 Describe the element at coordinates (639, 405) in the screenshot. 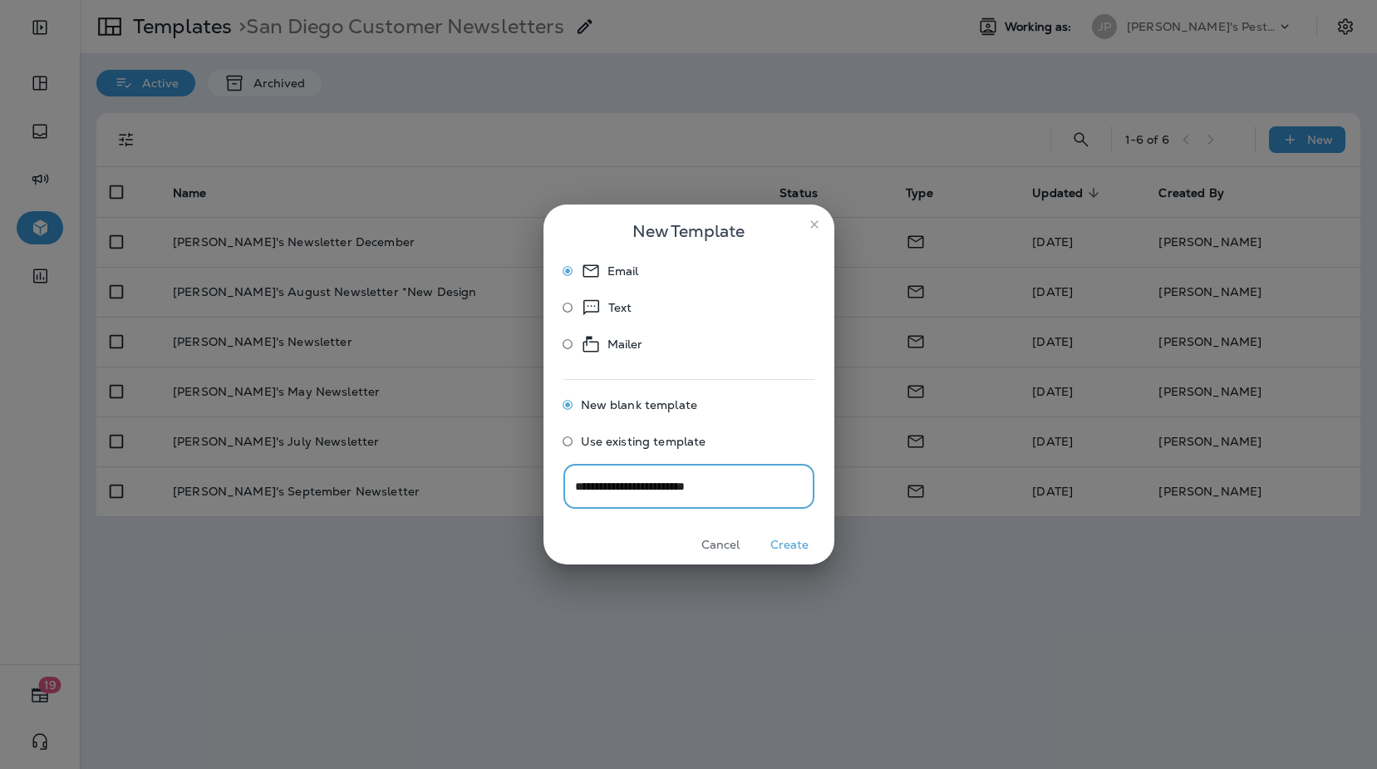

I see `span: New blank template` at that location.